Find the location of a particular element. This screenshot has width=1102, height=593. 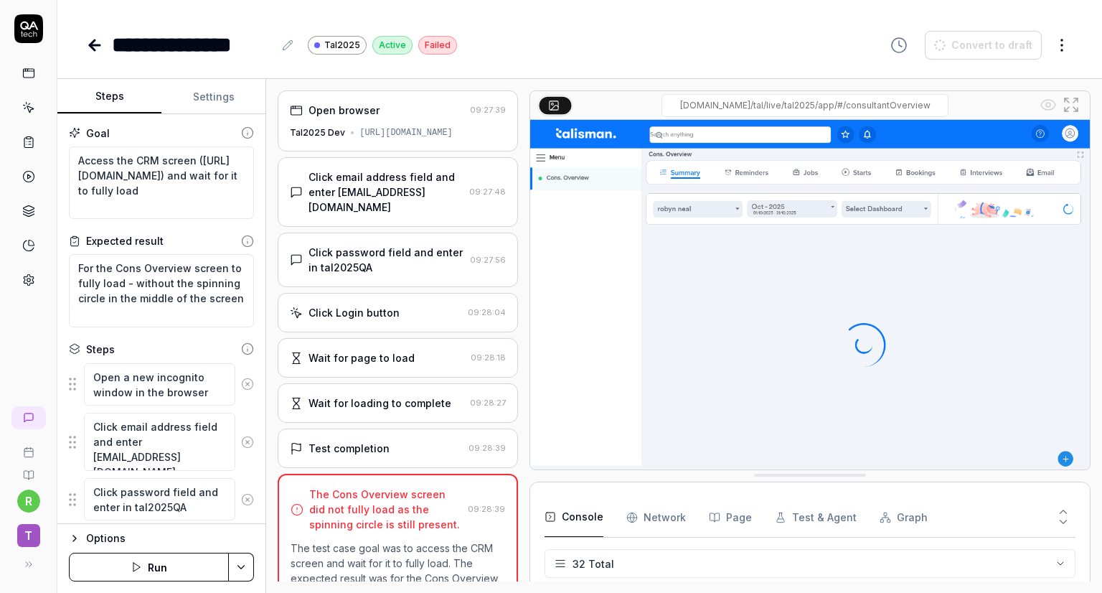

button: T is located at coordinates (28, 531).